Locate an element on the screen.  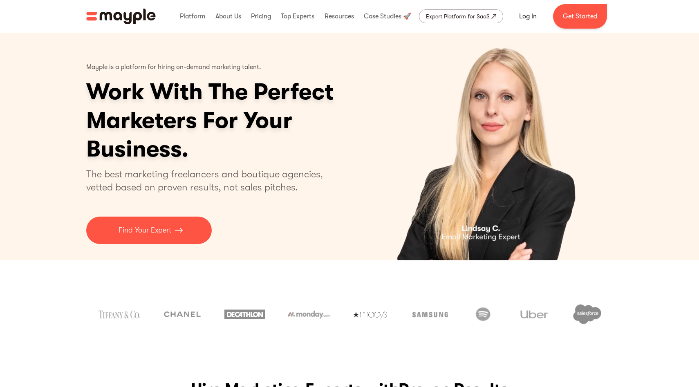
div: carousel is located at coordinates (485, 146).